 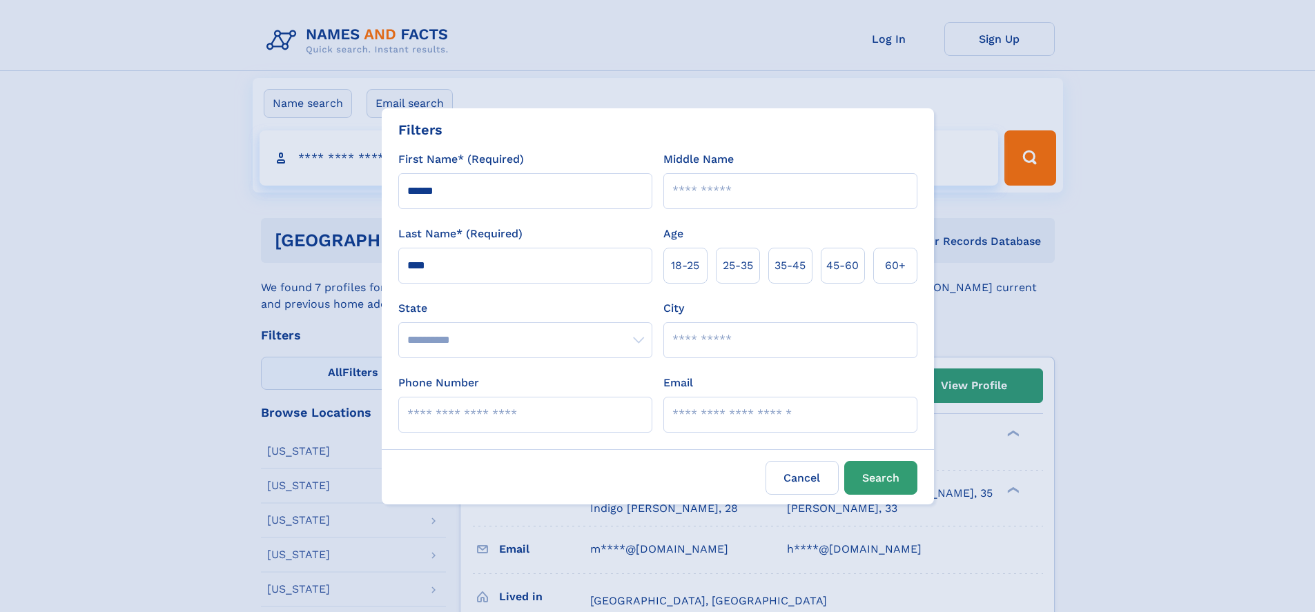 I want to click on label: Age, so click(x=673, y=234).